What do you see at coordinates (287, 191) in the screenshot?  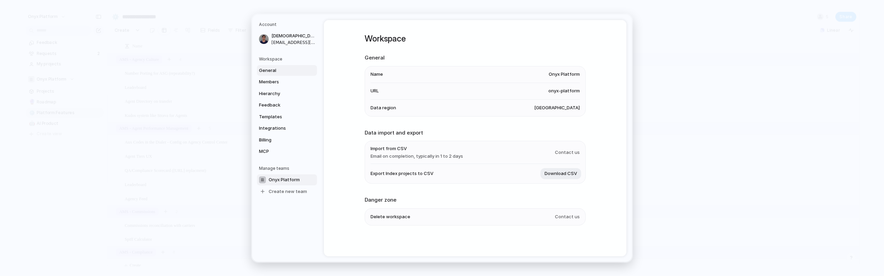 I see `a: Create new team` at bounding box center [287, 191].